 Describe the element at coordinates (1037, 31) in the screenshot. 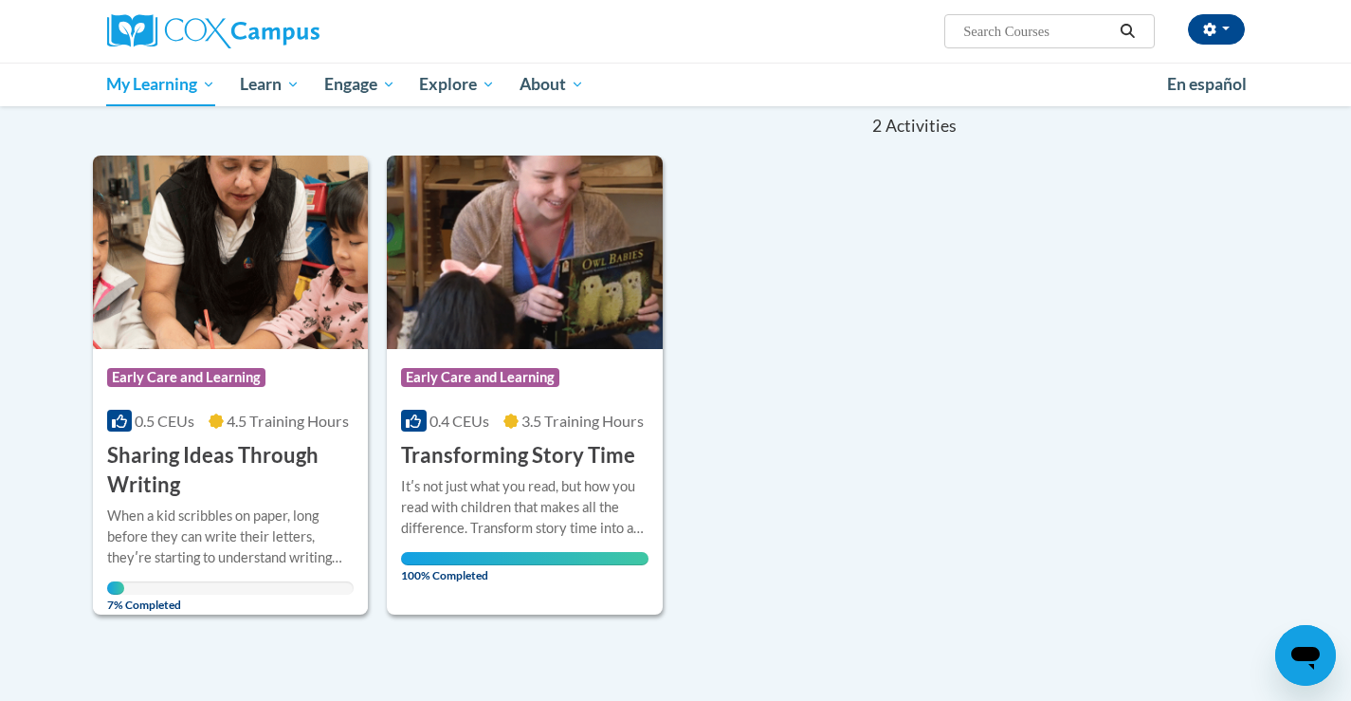

I see `input: Search Courses` at that location.